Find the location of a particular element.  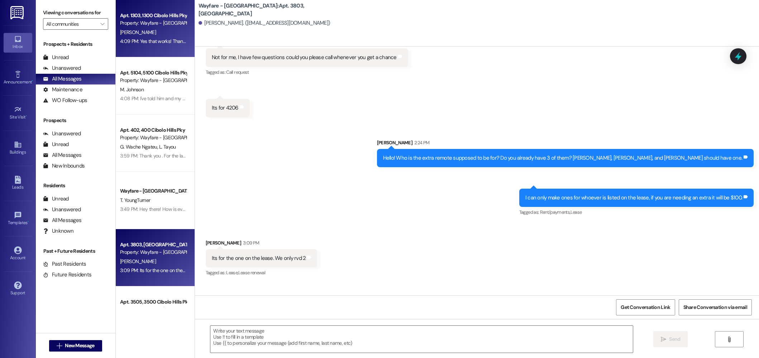

a: Templates • is located at coordinates (18, 219).